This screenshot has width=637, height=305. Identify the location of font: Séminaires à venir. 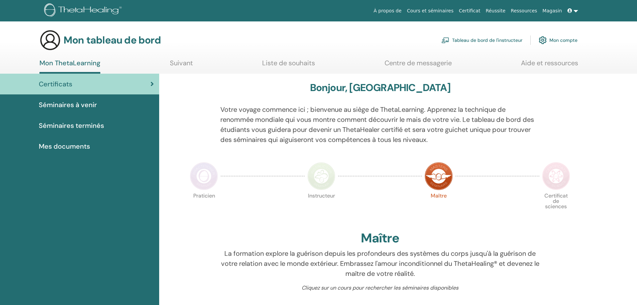
(68, 105).